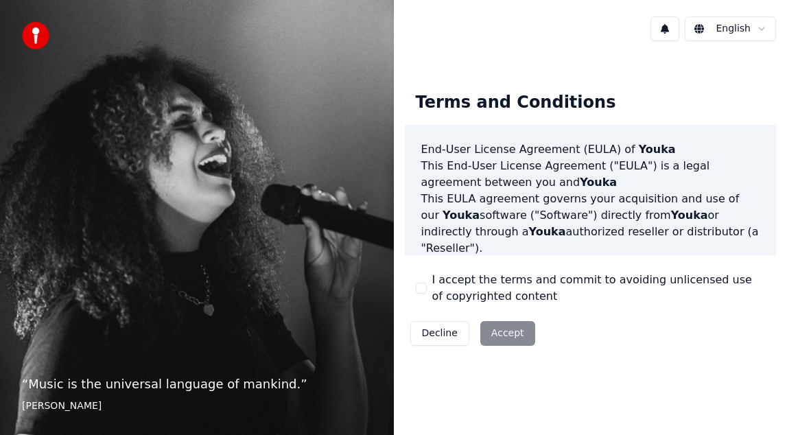 The height and width of the screenshot is (435, 787). What do you see at coordinates (591, 174) in the screenshot?
I see `p: This End-User License Agreement ("EULA") is a legal agreement between you and` at bounding box center [591, 174].